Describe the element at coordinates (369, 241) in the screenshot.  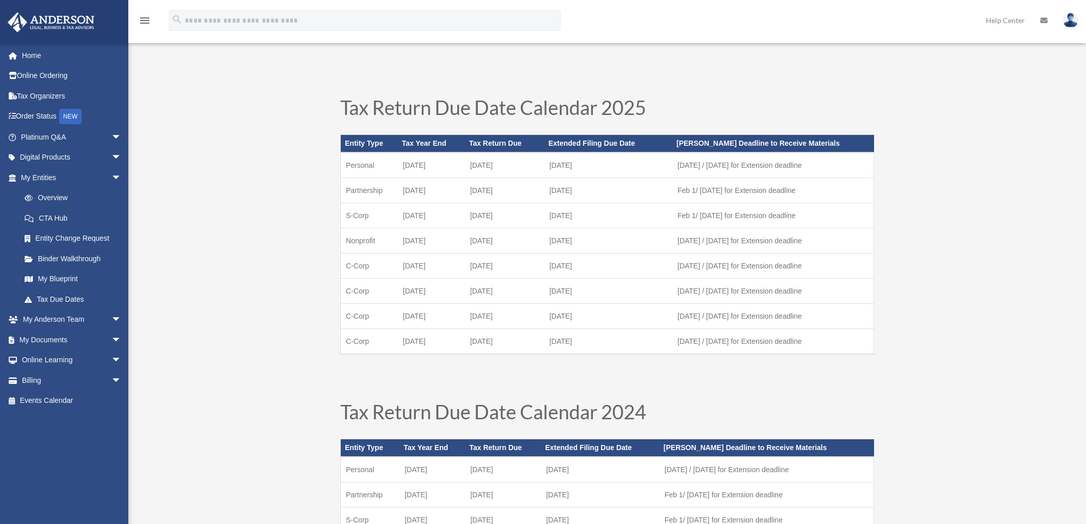
I see `td: Nonprofit` at that location.